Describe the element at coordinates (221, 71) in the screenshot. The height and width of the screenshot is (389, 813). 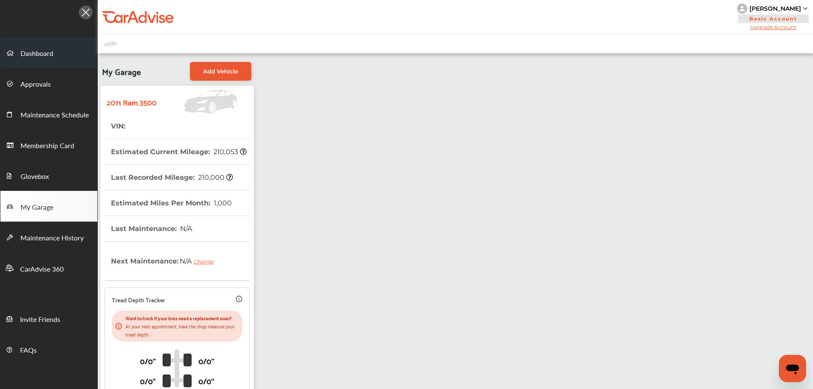
I see `a: Add Vehicle` at that location.